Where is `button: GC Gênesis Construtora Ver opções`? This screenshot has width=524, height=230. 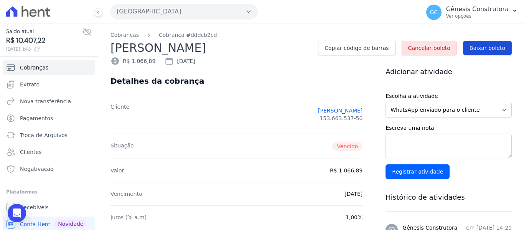 button: GC Gênesis Construtora Ver opções is located at coordinates (472, 12).